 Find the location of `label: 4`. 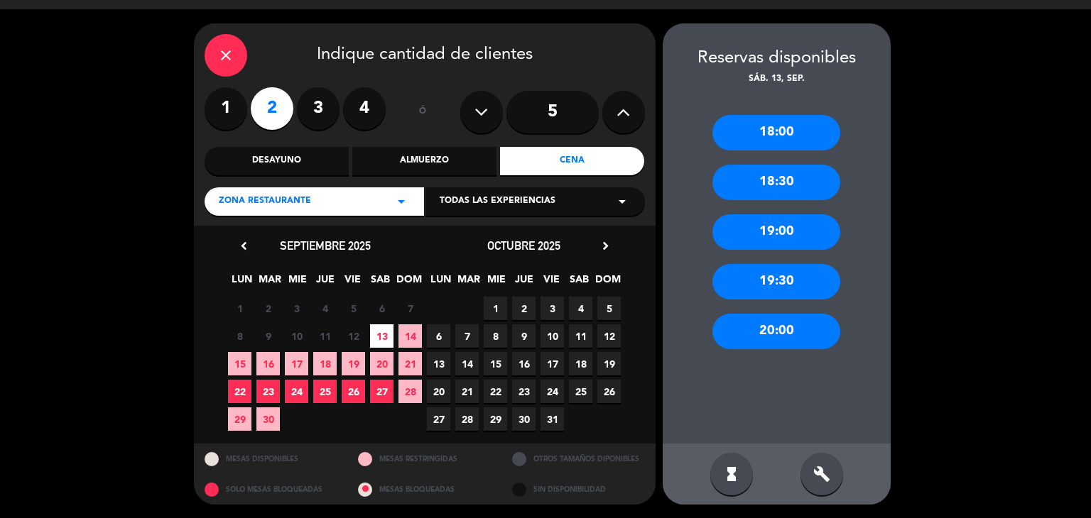

label: 4 is located at coordinates (364, 109).